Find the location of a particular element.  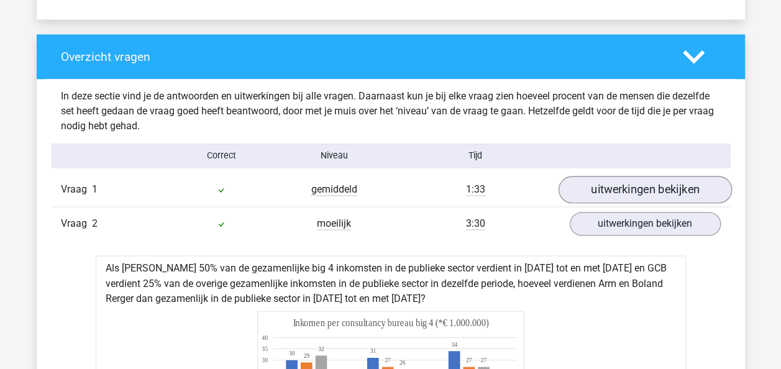

span: 1 is located at coordinates (94, 189).